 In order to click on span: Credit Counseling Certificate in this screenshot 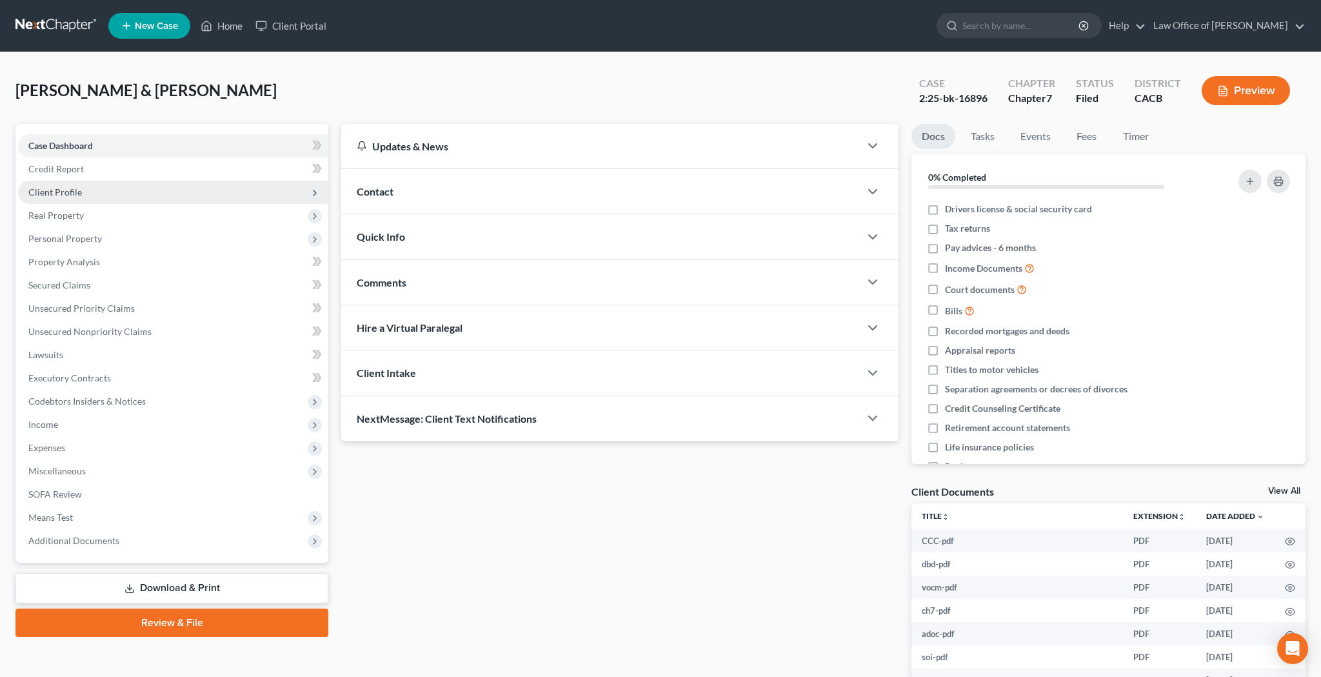, I will do `click(1002, 408)`.